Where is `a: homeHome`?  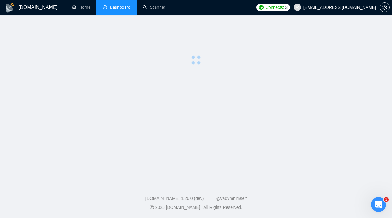 a: homeHome is located at coordinates (81, 7).